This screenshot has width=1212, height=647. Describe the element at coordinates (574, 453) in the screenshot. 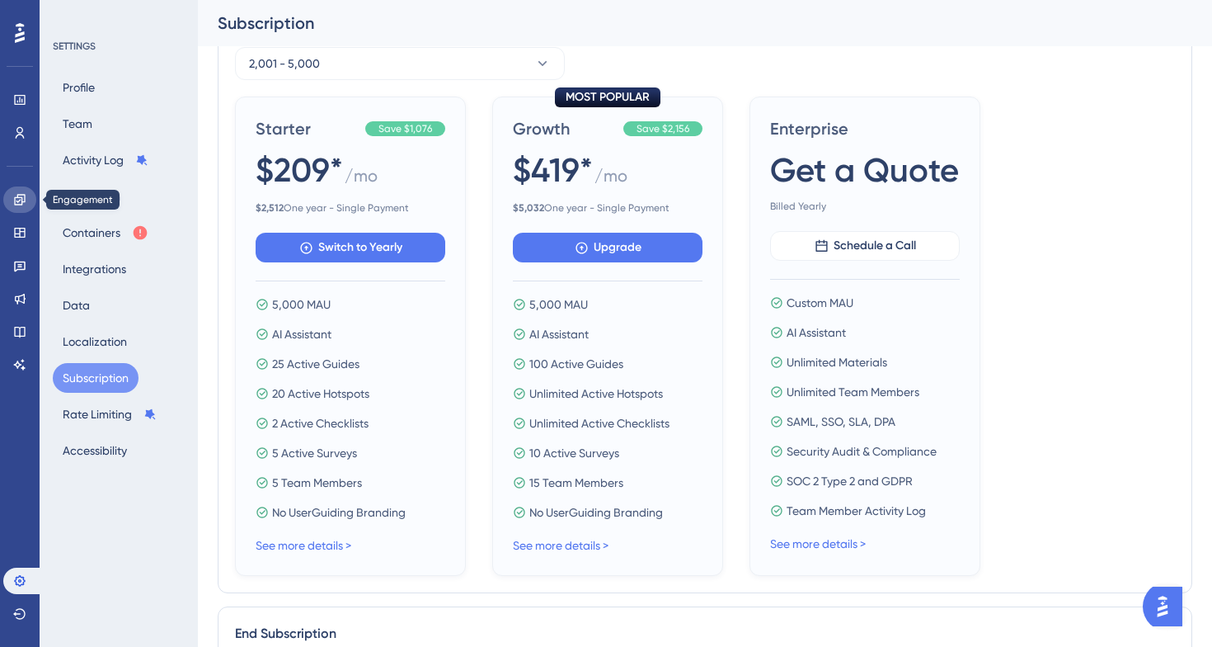

I see `span: 10 Active Surveys` at that location.